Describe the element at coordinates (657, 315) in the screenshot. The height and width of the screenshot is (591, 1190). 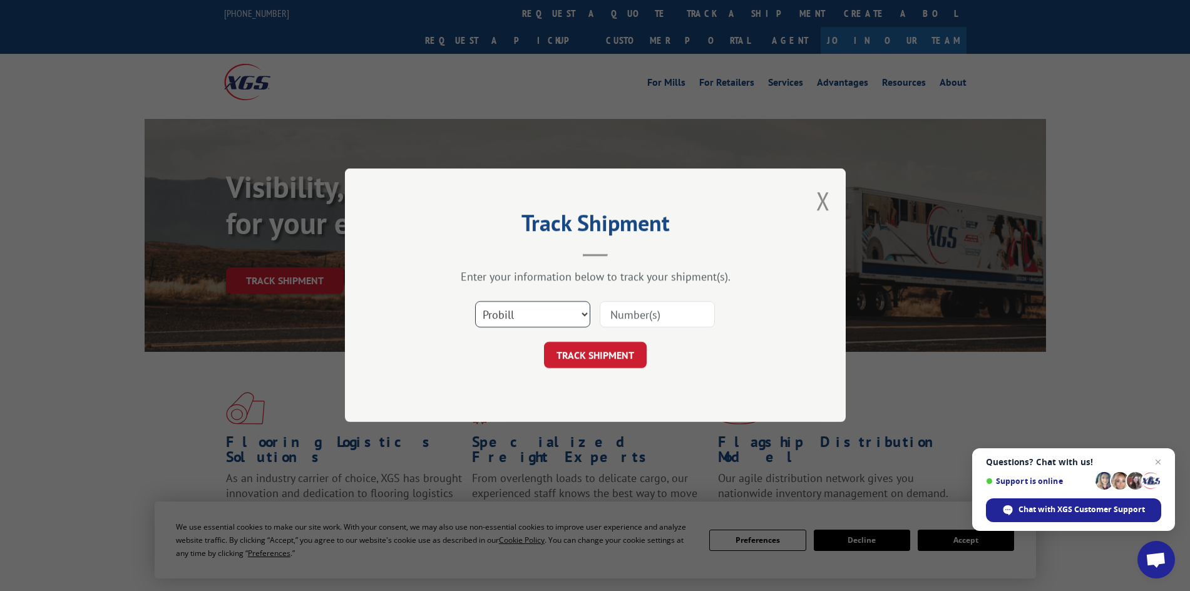
I see `input: Number(s)` at that location.